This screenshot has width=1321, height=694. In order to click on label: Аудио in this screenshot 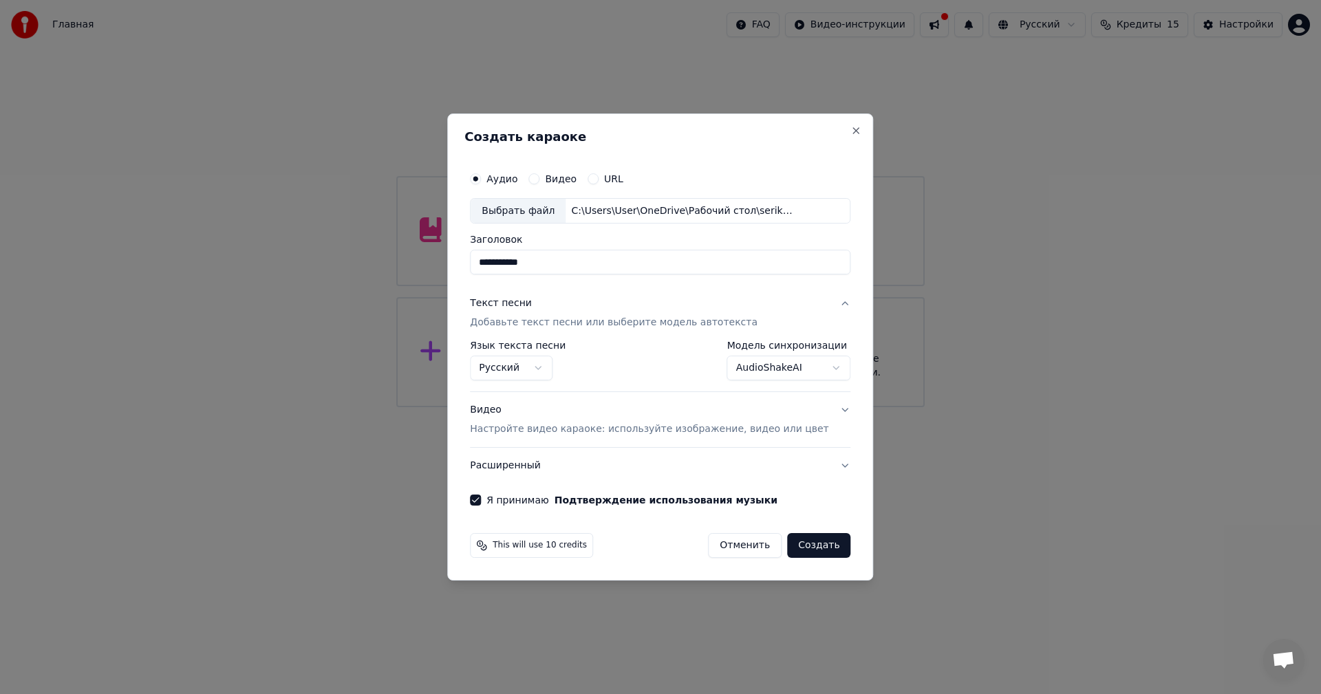, I will do `click(502, 179)`.